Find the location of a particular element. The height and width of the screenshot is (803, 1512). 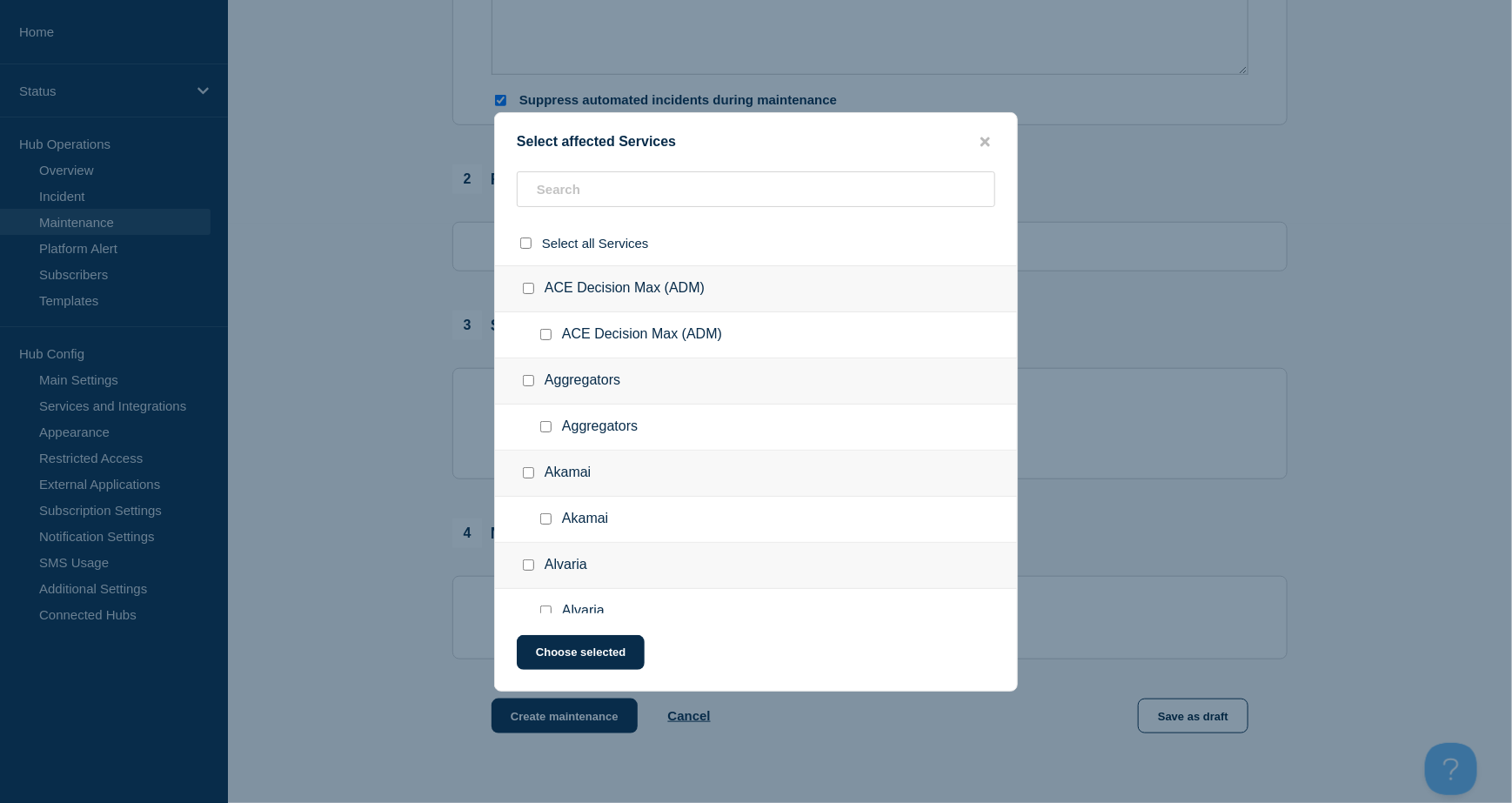

input: select all checkbox is located at coordinates (525, 243).